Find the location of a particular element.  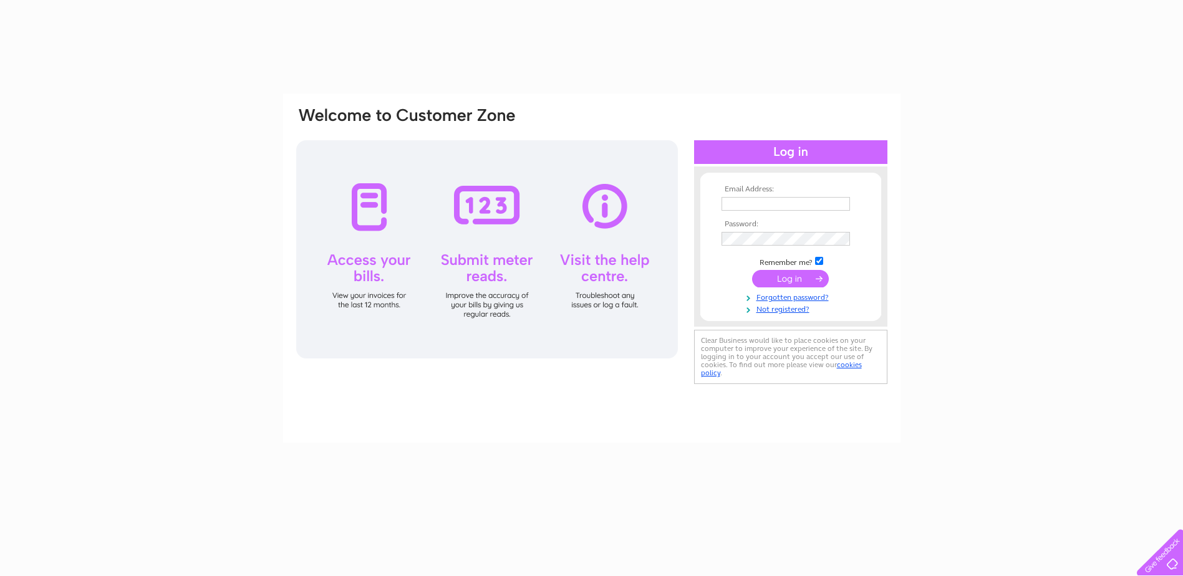

input: Submit is located at coordinates (790, 279).